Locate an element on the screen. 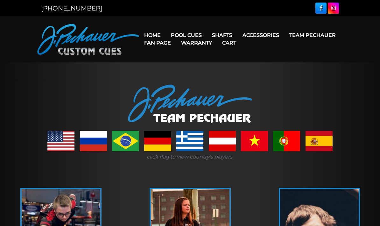  a: Home is located at coordinates (152, 35).